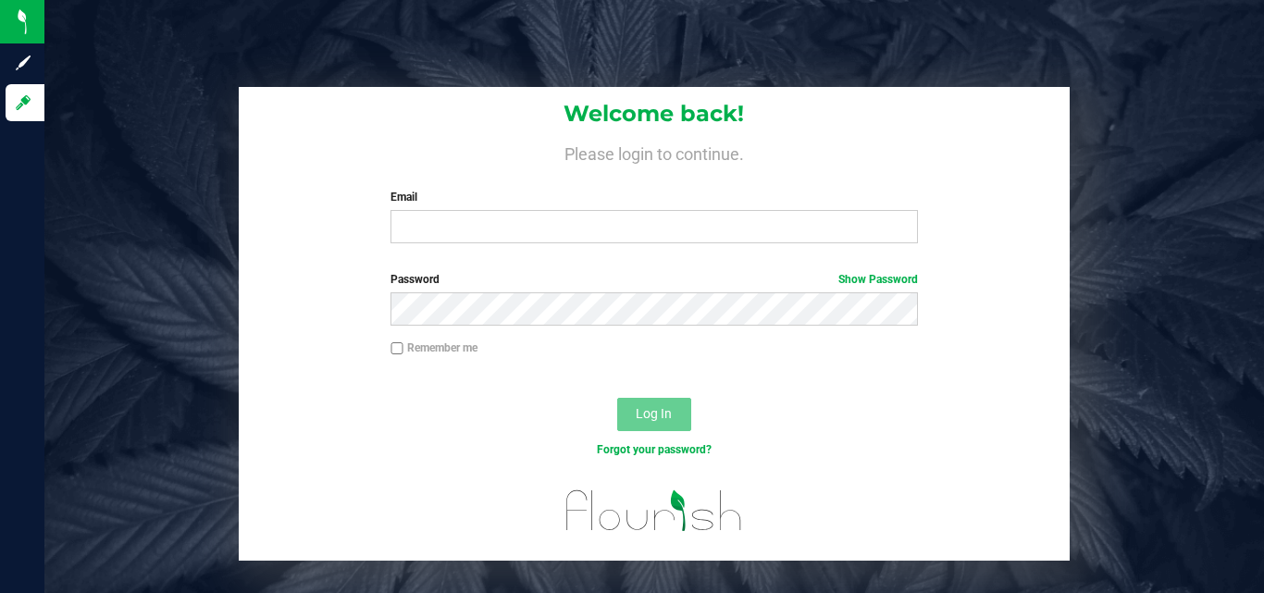 The width and height of the screenshot is (1264, 593). I want to click on label: Email, so click(653, 197).